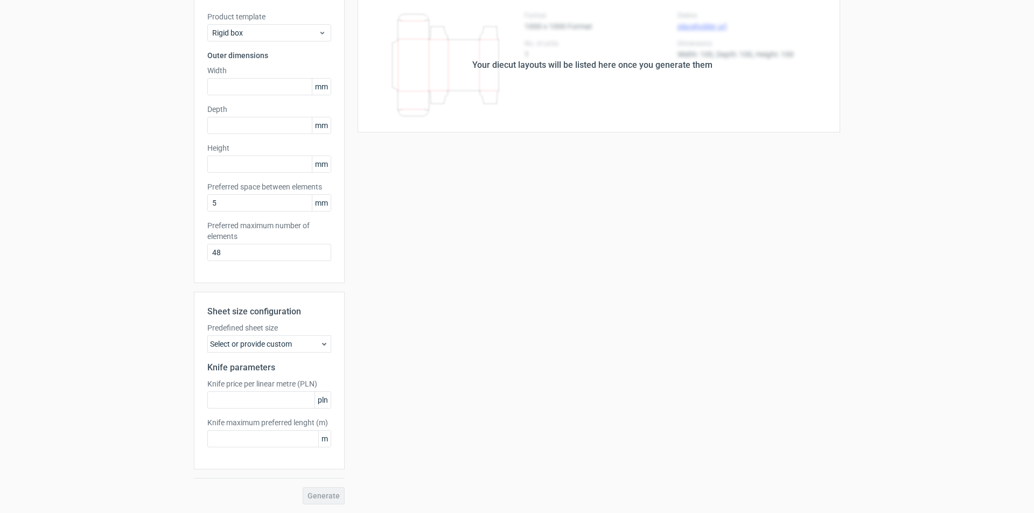 Image resolution: width=1034 pixels, height=513 pixels. What do you see at coordinates (269, 384) in the screenshot?
I see `label: Knife price per linear metre (PLN)` at bounding box center [269, 384].